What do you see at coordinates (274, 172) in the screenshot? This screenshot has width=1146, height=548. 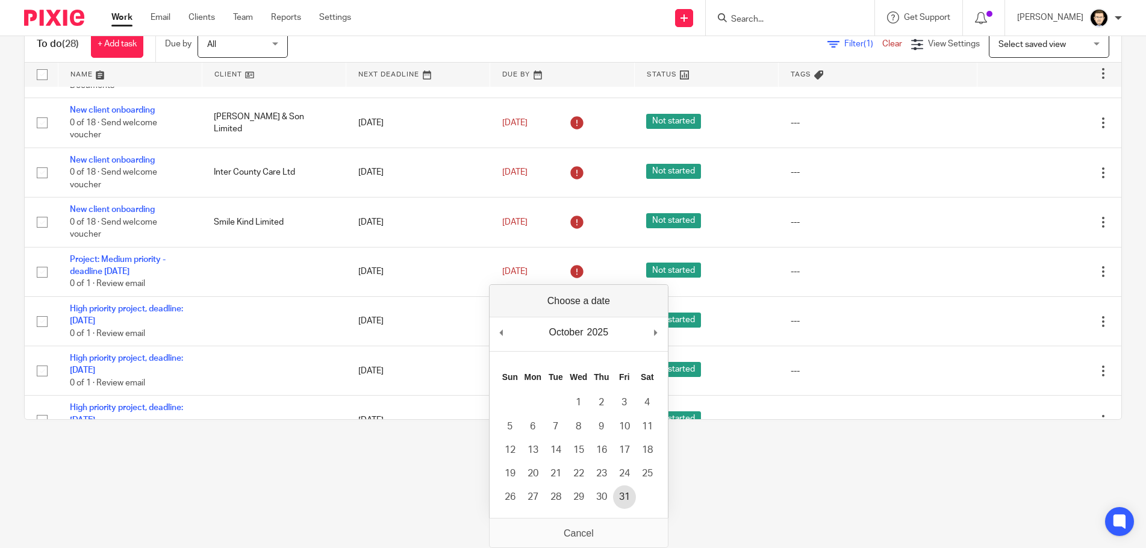 I see `td: Inter County Care Ltd` at bounding box center [274, 172].